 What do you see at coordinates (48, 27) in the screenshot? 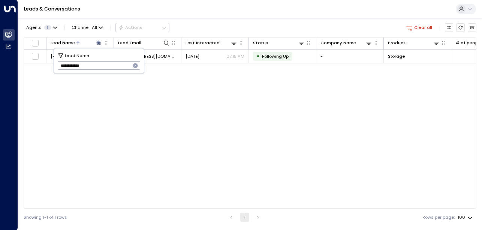
I see `span: 1` at bounding box center [48, 27].